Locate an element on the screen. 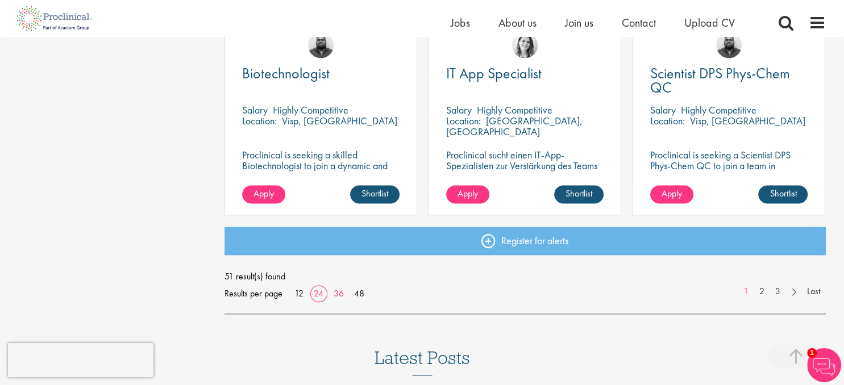  span: 1 is located at coordinates (812, 353).